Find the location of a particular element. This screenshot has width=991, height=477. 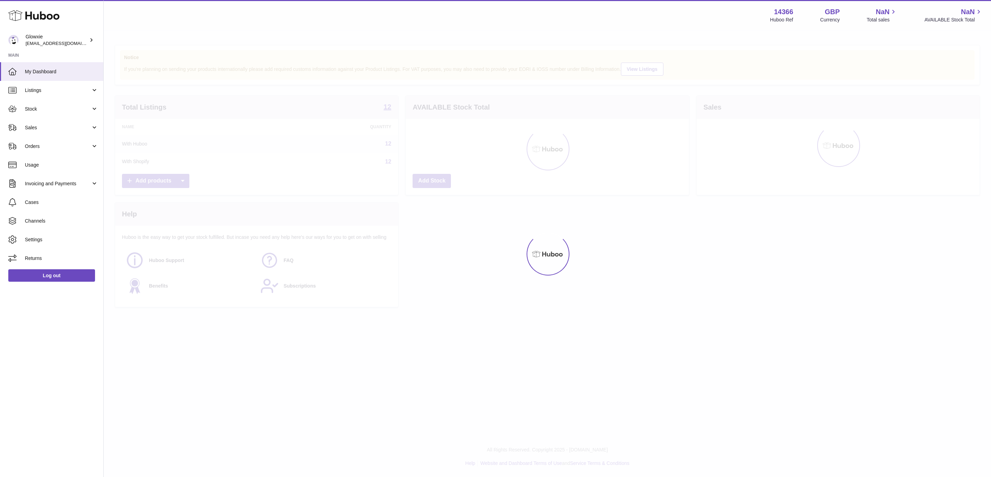

span: Orders is located at coordinates (58, 146).